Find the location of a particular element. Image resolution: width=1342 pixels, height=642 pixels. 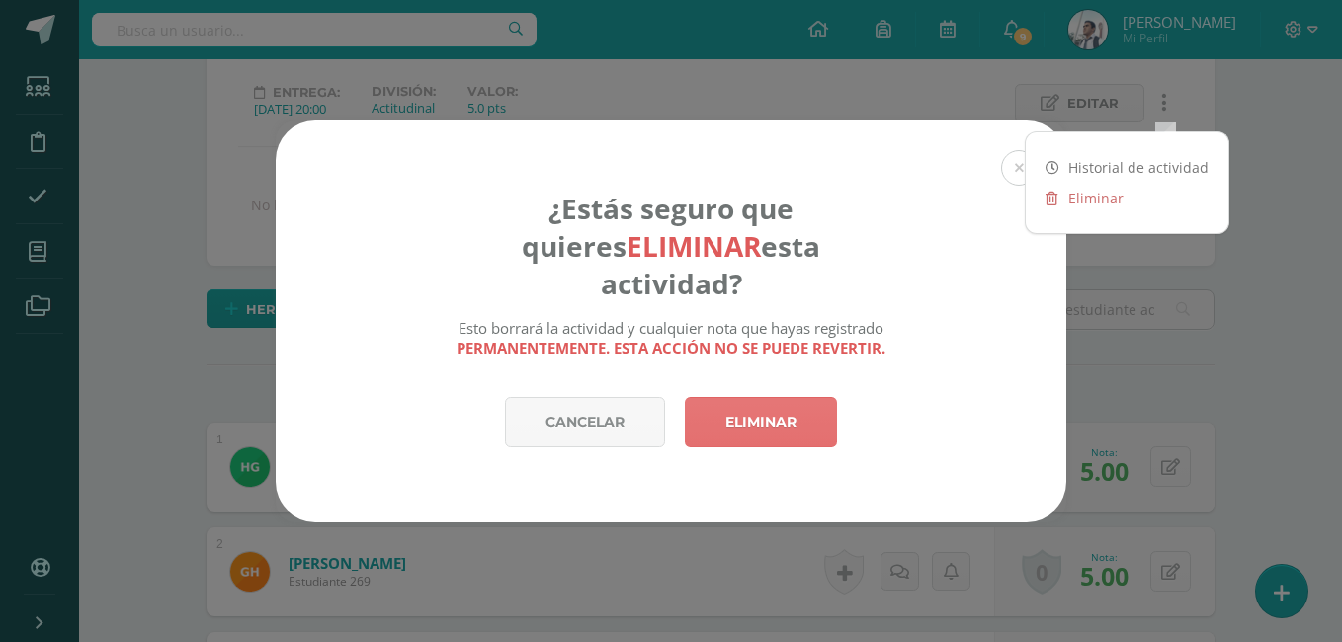

button: Close (Esc) is located at coordinates (1019, 168).